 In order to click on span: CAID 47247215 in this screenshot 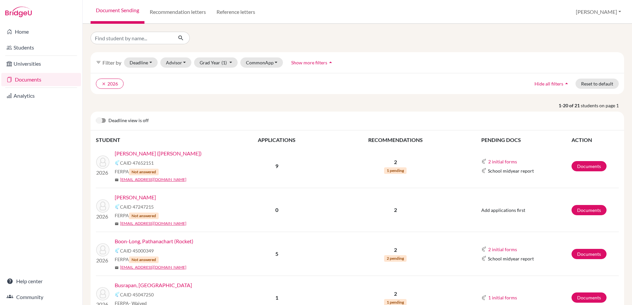, I will do `click(137, 207)`.